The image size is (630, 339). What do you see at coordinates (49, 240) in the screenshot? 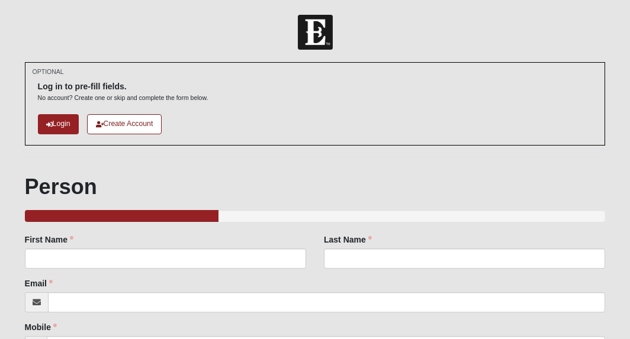
I see `label: First Name` at bounding box center [49, 240].